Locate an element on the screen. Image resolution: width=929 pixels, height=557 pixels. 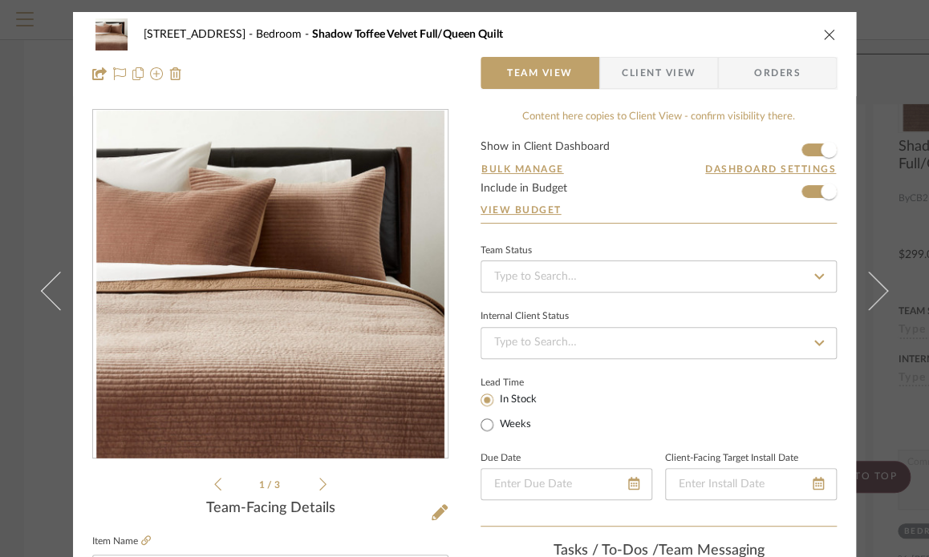
span: Team View is located at coordinates (540, 73).